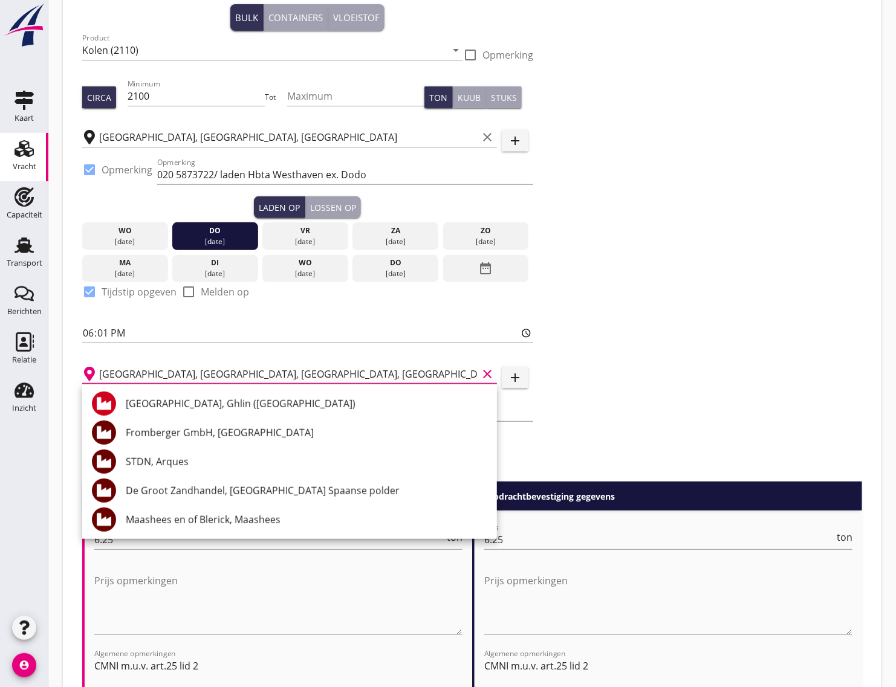 The image size is (896, 687). Describe the element at coordinates (345, 175) in the screenshot. I see `input: Opmerking` at that location.